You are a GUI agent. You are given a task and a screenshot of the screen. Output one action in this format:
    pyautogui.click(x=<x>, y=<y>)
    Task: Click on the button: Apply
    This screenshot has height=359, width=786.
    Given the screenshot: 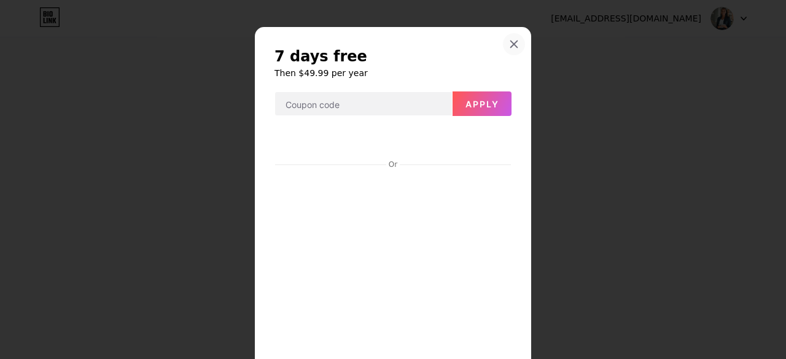 What is the action you would take?
    pyautogui.click(x=482, y=104)
    